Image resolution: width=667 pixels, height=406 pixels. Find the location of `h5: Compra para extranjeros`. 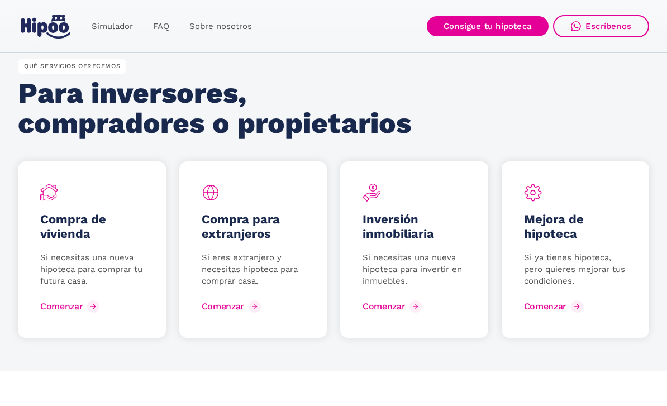

h5: Compra para extranjeros is located at coordinates (253, 227).